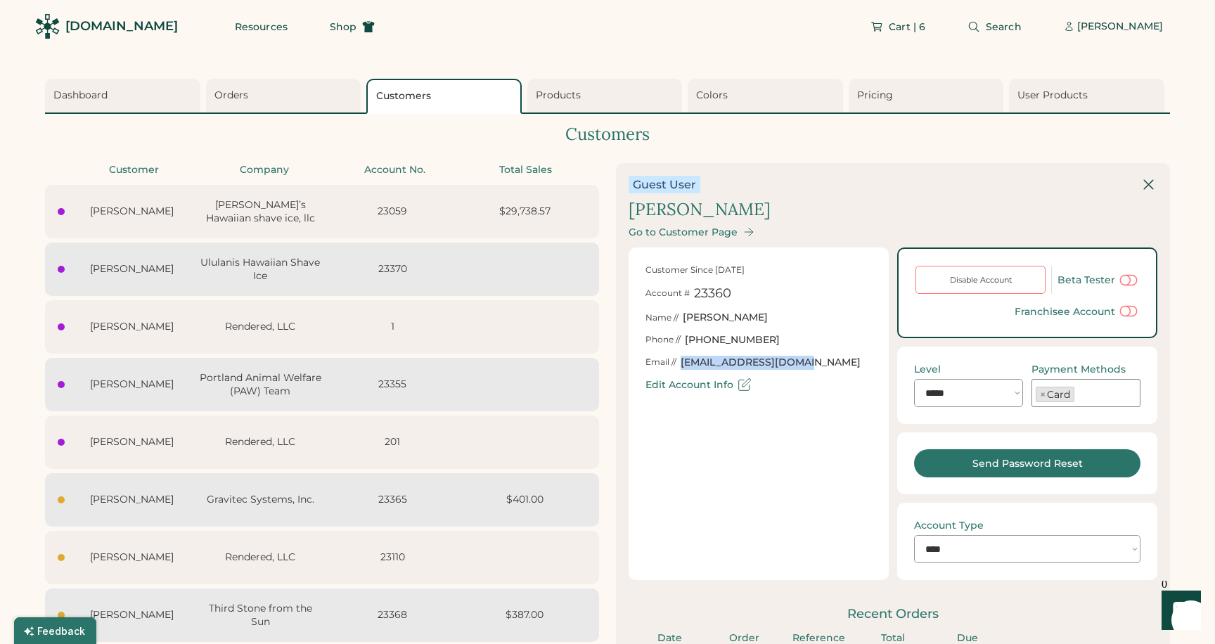 Image resolution: width=1215 pixels, height=644 pixels. What do you see at coordinates (261, 27) in the screenshot?
I see `button: Resources` at bounding box center [261, 27].